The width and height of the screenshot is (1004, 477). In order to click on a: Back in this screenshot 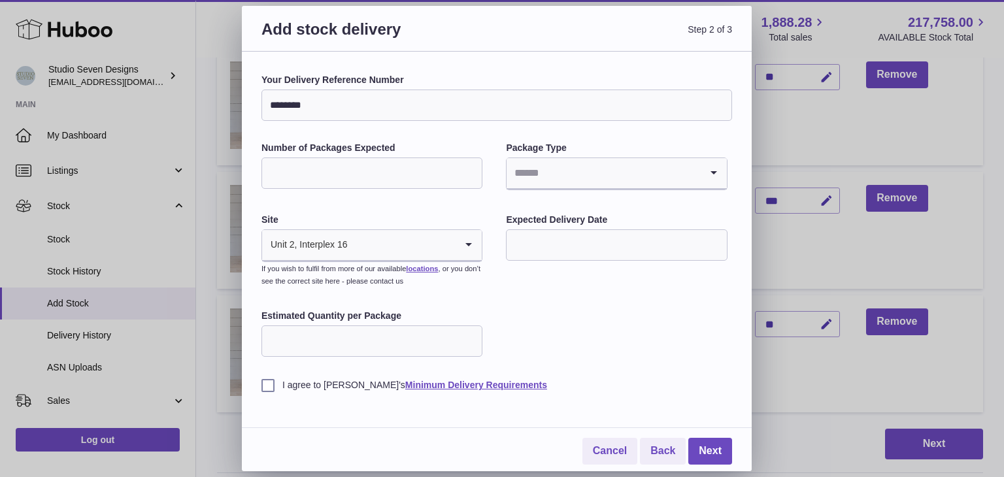, I will do `click(663, 451)`.